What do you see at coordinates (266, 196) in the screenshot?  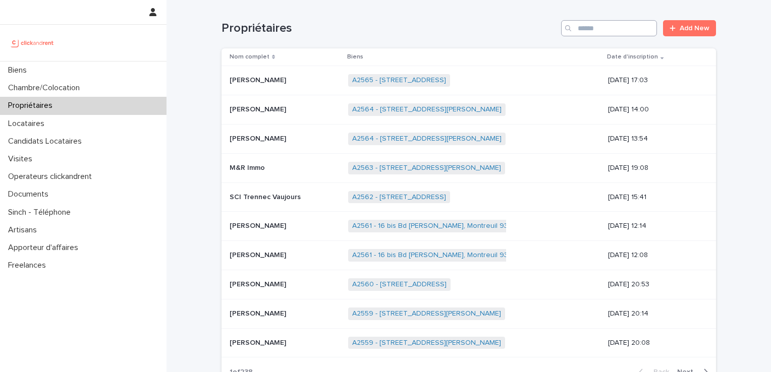 I see `p: SCI Trennec Vaujours` at bounding box center [266, 196].